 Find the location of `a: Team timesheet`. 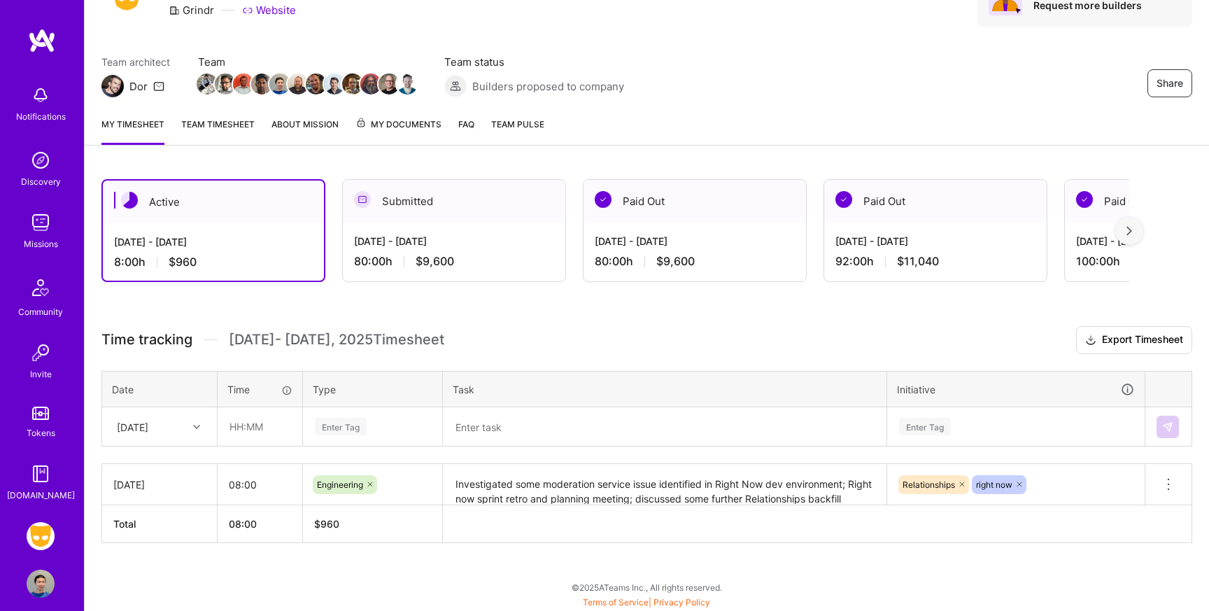

a: Team timesheet is located at coordinates (218, 131).